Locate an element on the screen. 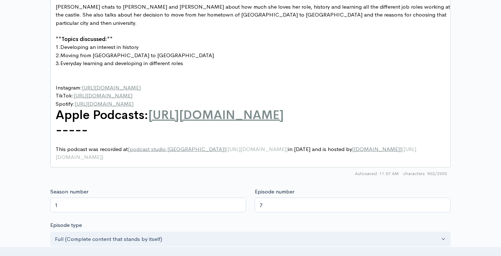 The image size is (501, 256). input: Enter episode number is located at coordinates (353, 205).